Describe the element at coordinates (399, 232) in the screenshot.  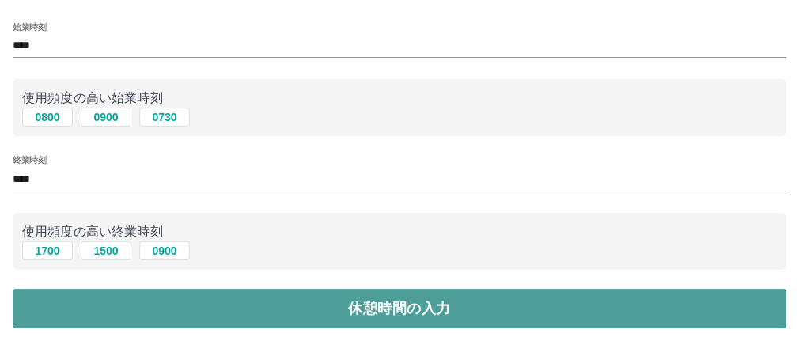
I see `p: 使用頻度の高い終業時刻` at that location.